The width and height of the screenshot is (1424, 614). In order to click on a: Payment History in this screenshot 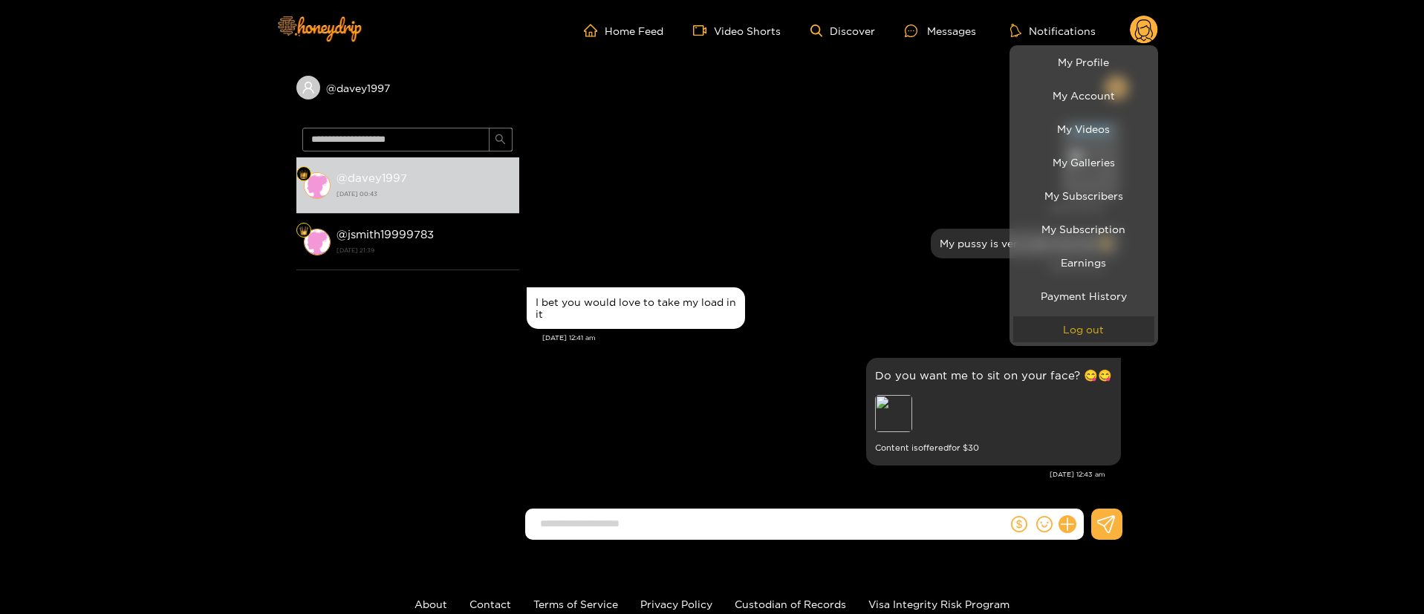, I will do `click(1084, 296)`.